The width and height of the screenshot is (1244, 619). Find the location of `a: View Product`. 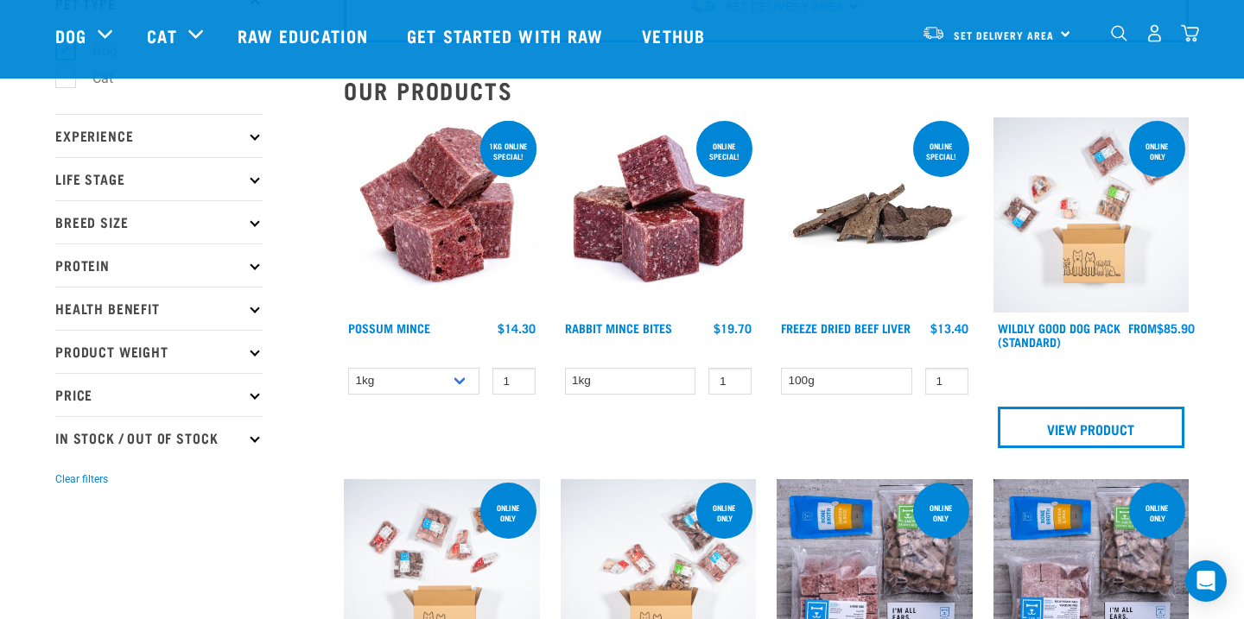

a: View Product is located at coordinates (1091, 428).